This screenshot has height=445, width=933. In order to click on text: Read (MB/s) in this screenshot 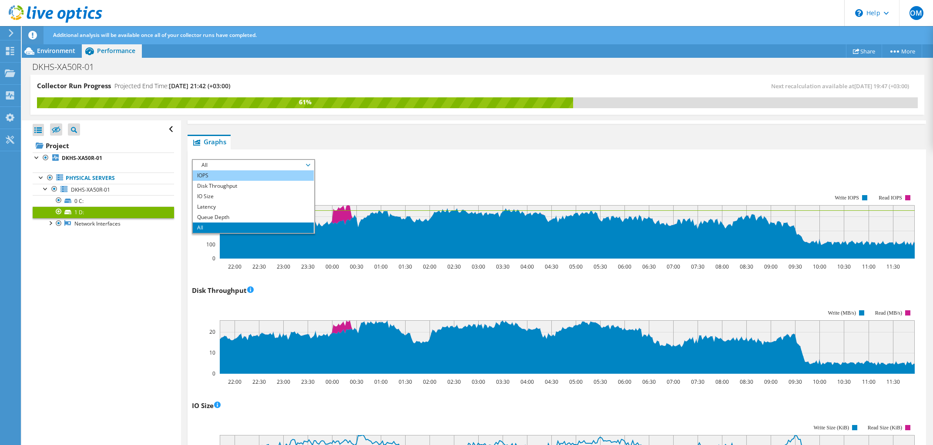, I will do `click(888, 313)`.